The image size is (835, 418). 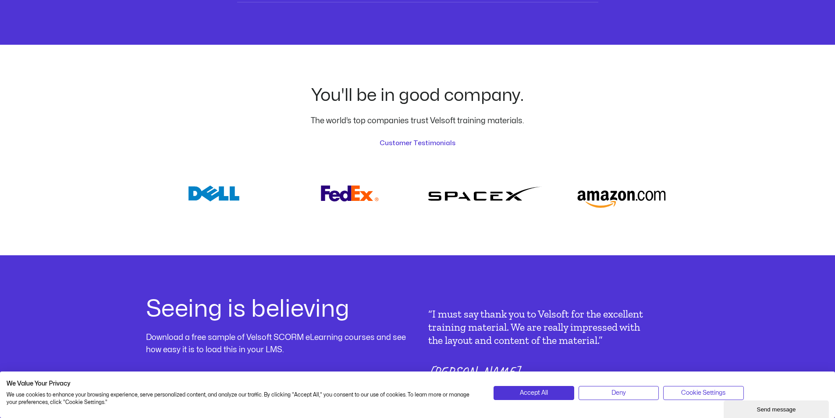 What do you see at coordinates (417, 143) in the screenshot?
I see `a: Customer Testimonials` at bounding box center [417, 143].